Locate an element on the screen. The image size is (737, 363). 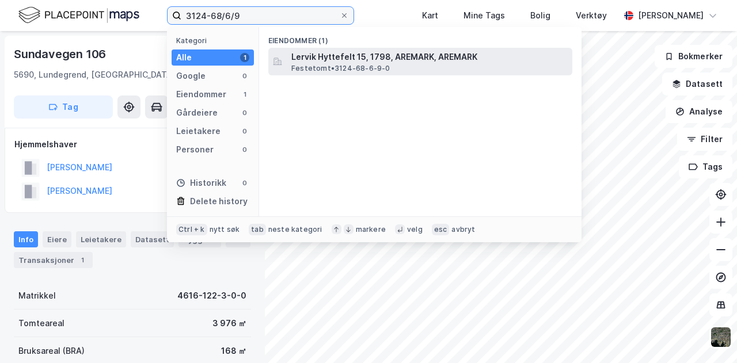
div: Alle is located at coordinates (184, 58).